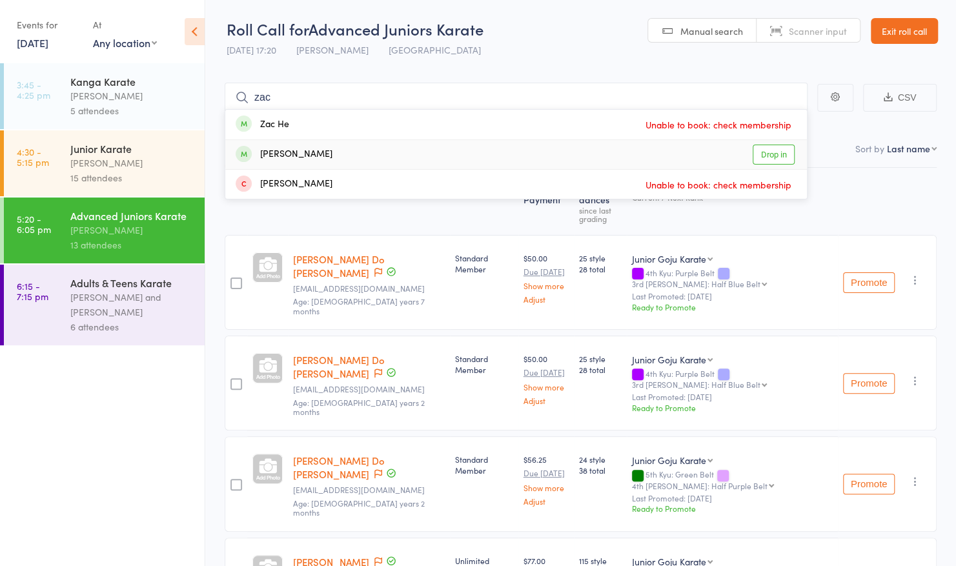  What do you see at coordinates (396, 28) in the screenshot?
I see `span: Advanced Juniors Karate` at bounding box center [396, 28].